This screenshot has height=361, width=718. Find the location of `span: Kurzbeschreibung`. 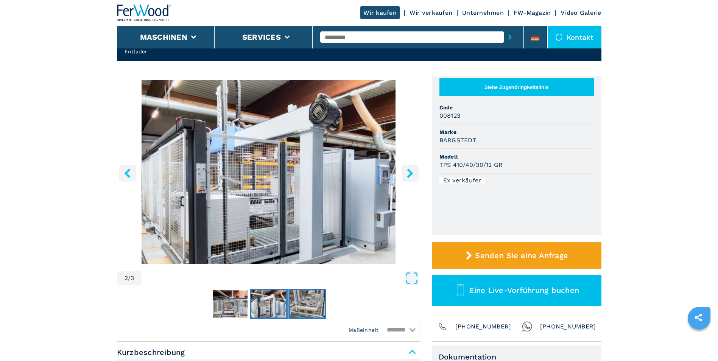

span: Kurzbeschreibung is located at coordinates (269, 352).